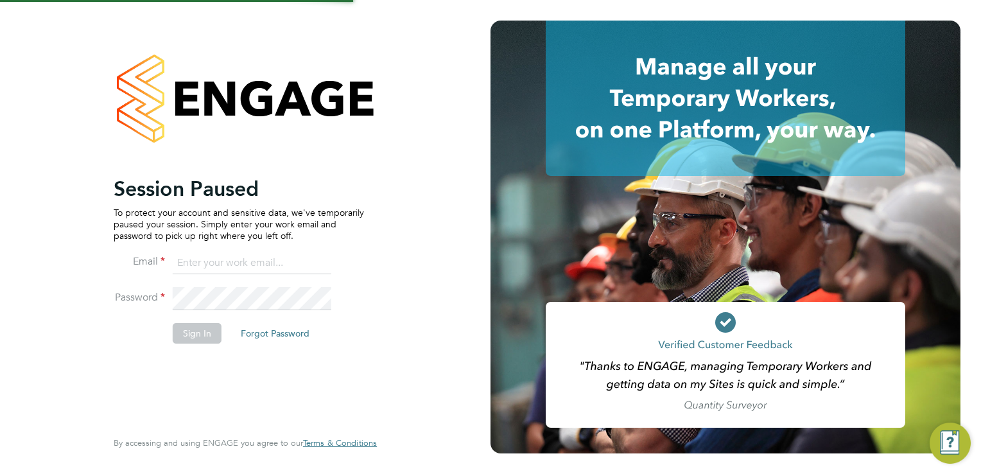 Image resolution: width=981 pixels, height=474 pixels. I want to click on h2: Session Paused, so click(239, 189).